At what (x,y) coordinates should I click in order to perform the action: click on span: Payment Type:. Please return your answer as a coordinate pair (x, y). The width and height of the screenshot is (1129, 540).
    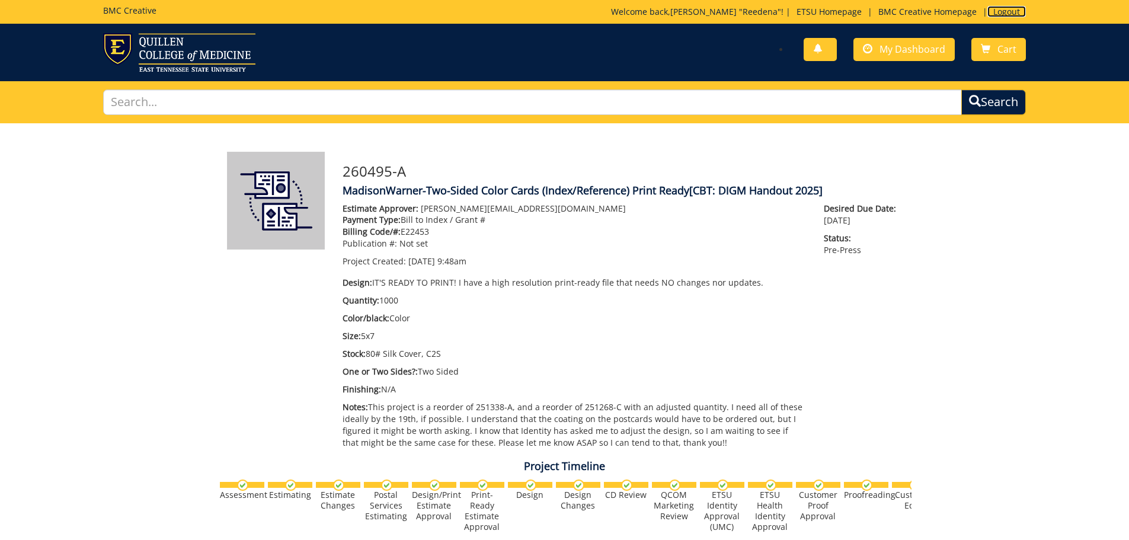
    Looking at the image, I should click on (371, 219).